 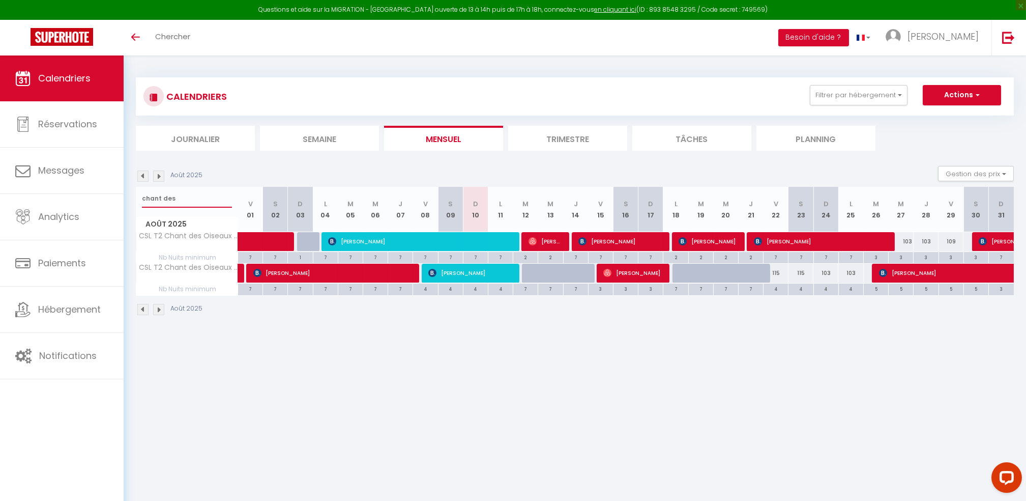 I want to click on th: 19, so click(x=700, y=209).